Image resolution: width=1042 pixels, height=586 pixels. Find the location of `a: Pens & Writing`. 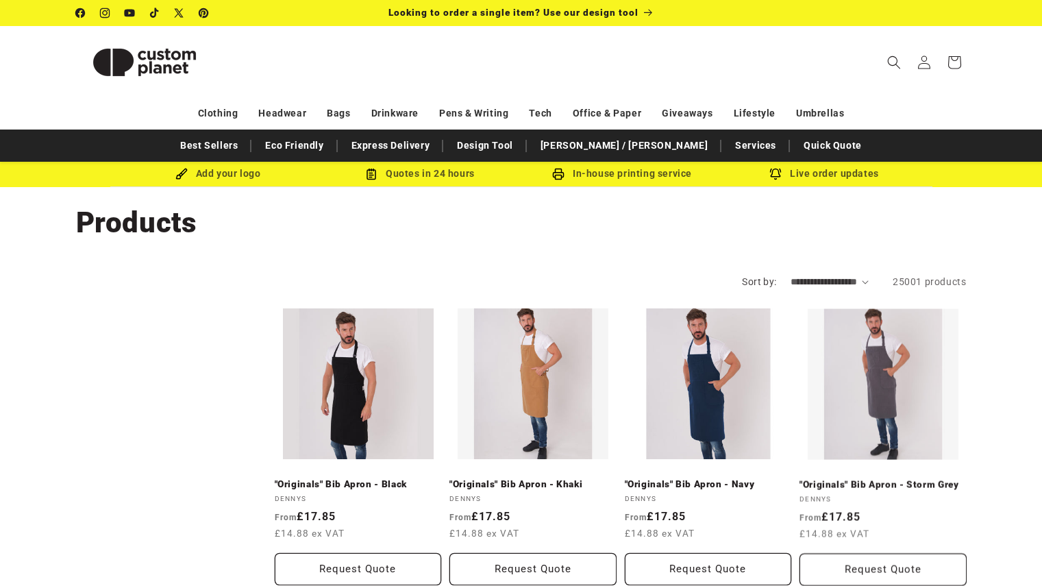

a: Pens & Writing is located at coordinates (474, 113).